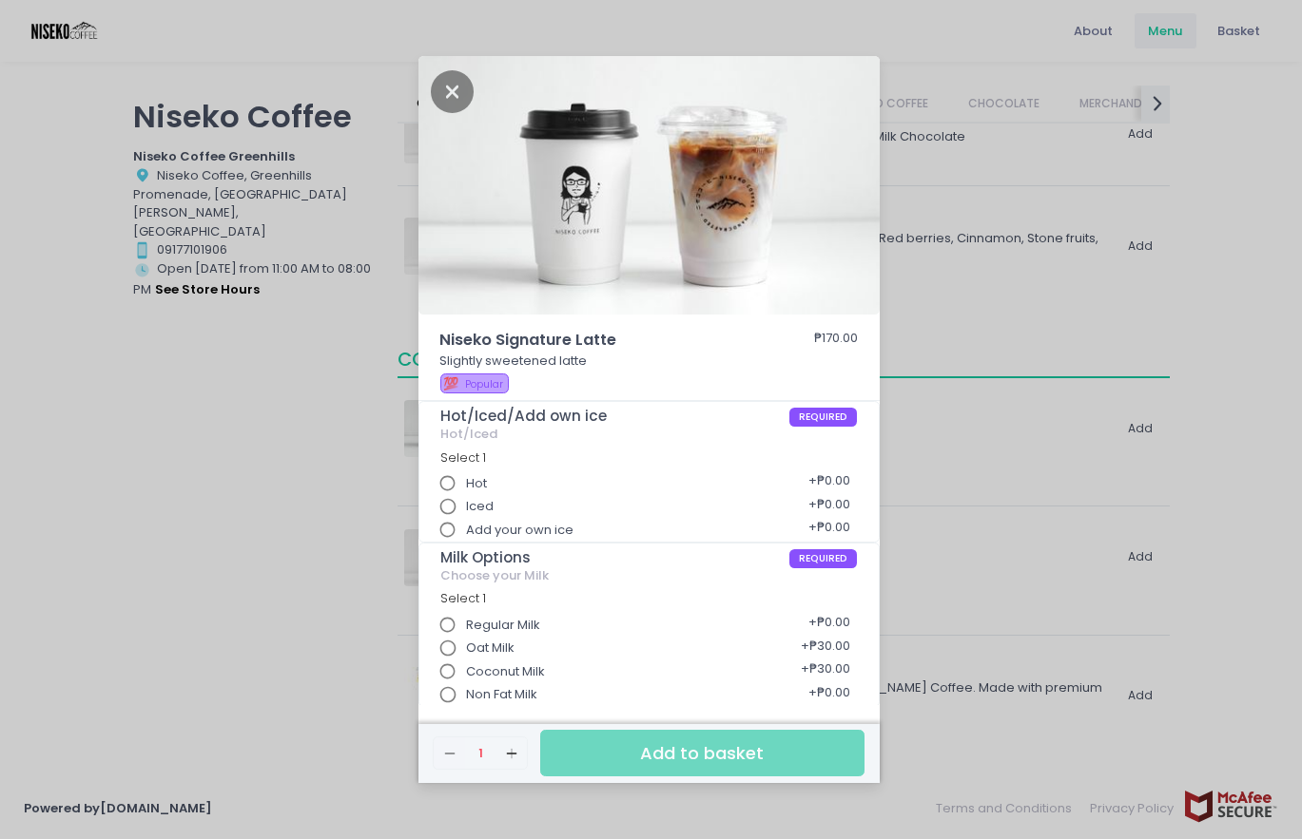 The width and height of the screenshot is (1302, 839). Describe the element at coordinates (596, 340) in the screenshot. I see `span: Niseko Signature Latte` at that location.